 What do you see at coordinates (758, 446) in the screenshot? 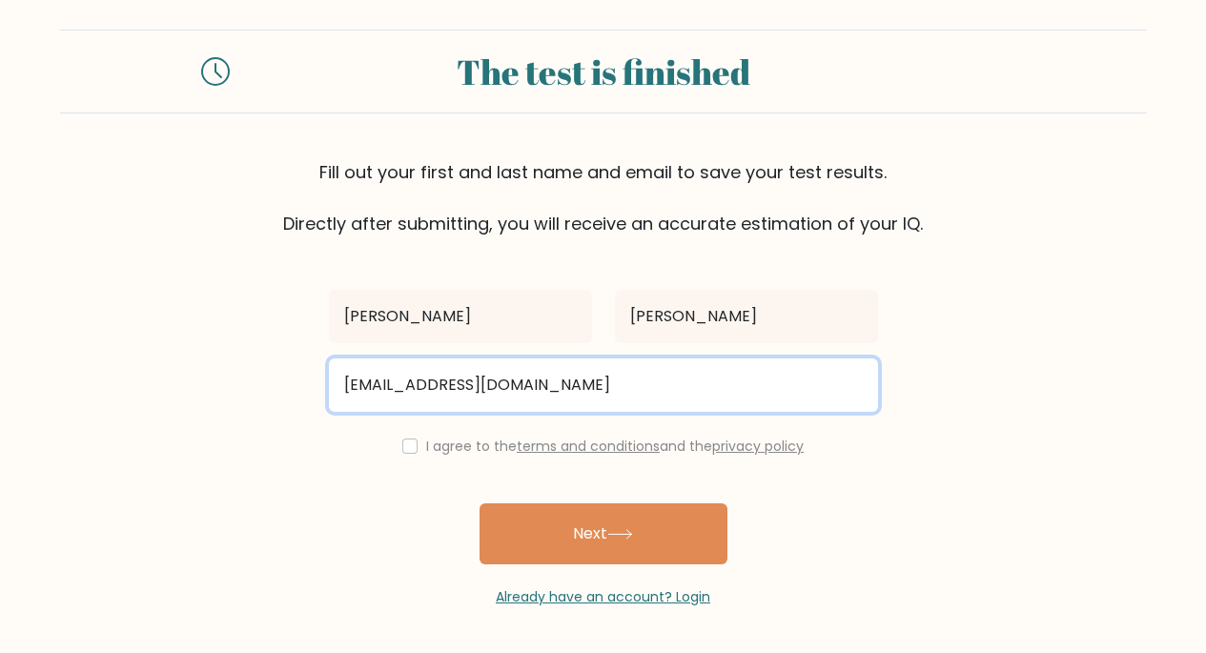
I see `a: privacy policy` at bounding box center [758, 446].